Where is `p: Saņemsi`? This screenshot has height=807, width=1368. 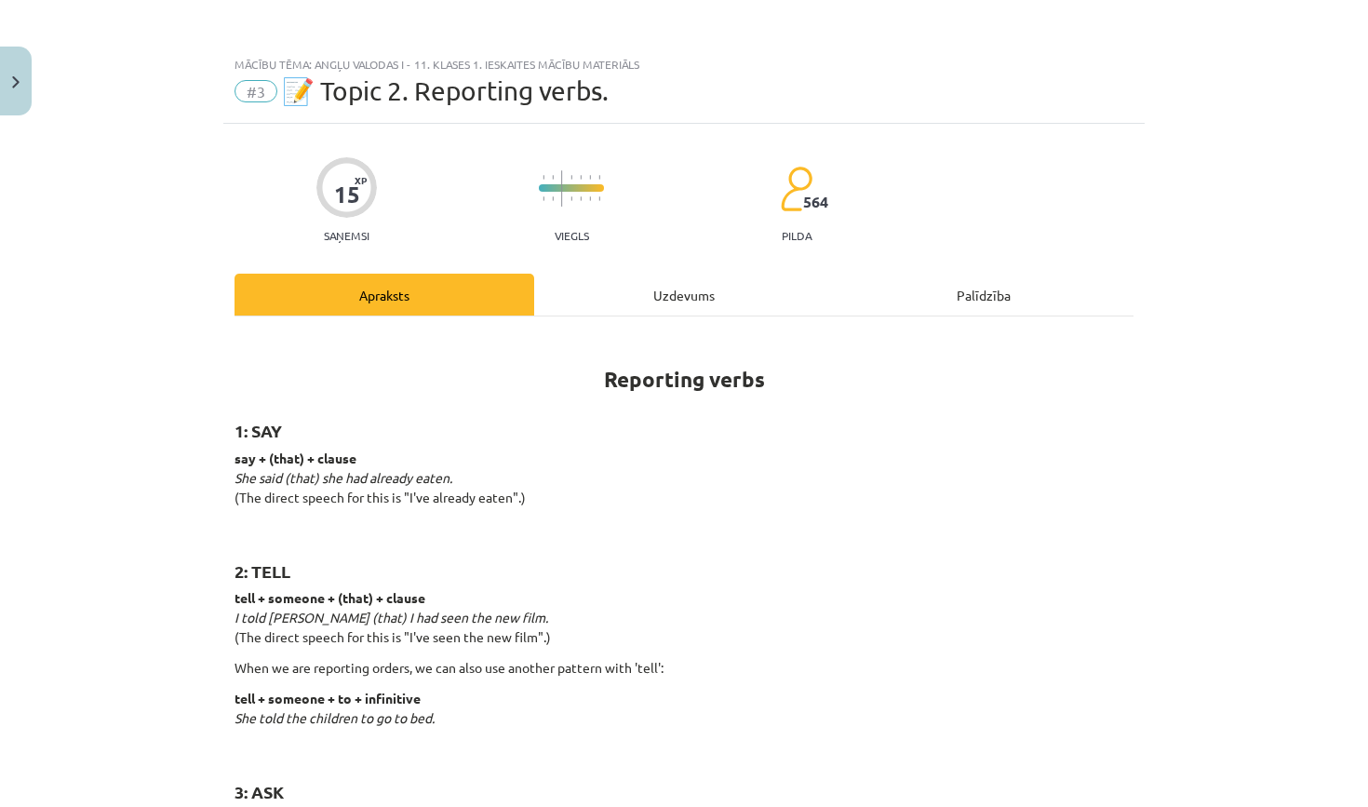 p: Saņemsi is located at coordinates (346, 236).